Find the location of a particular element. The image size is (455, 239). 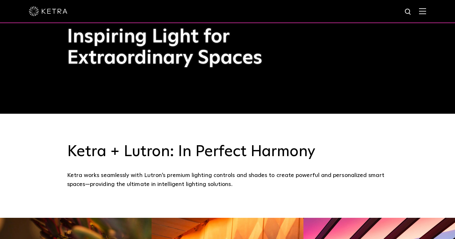

img: search icon is located at coordinates (408, 12).